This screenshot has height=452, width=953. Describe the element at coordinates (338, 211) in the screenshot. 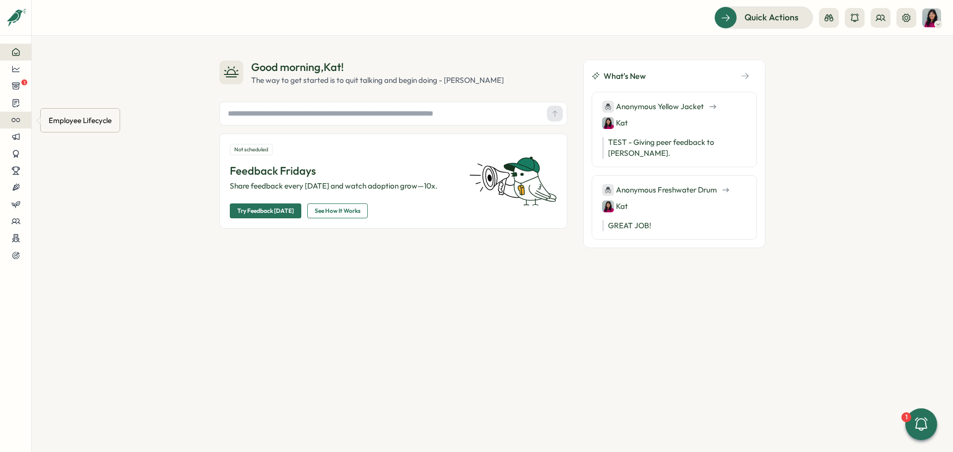

I see `span: See How It Works` at that location.